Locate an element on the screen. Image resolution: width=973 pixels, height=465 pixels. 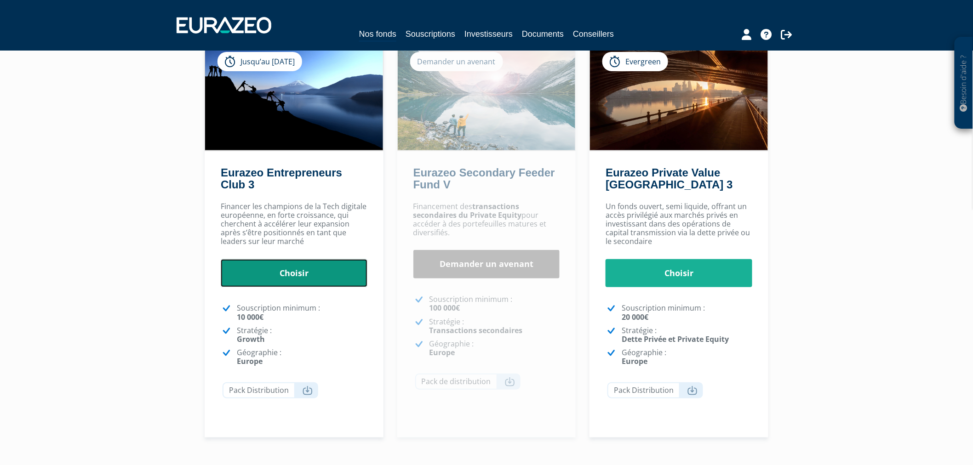
img: Eurazeo Private Value Europe 3 is located at coordinates (678, 97).